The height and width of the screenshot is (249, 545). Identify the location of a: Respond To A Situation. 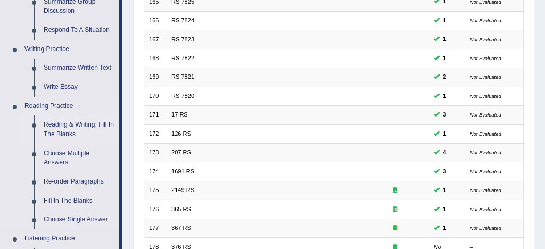
(79, 30).